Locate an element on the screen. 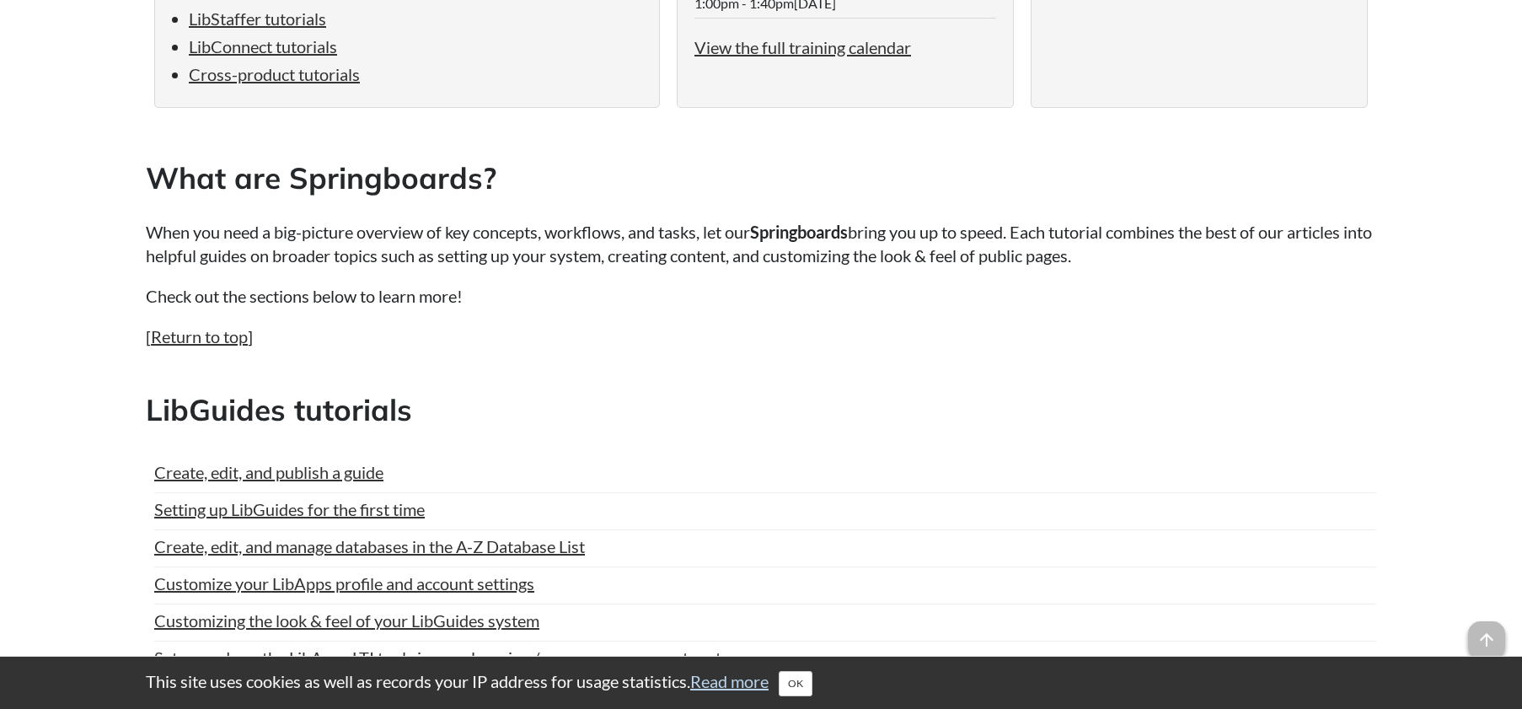  a: LibStaffer tutorials is located at coordinates (257, 19).